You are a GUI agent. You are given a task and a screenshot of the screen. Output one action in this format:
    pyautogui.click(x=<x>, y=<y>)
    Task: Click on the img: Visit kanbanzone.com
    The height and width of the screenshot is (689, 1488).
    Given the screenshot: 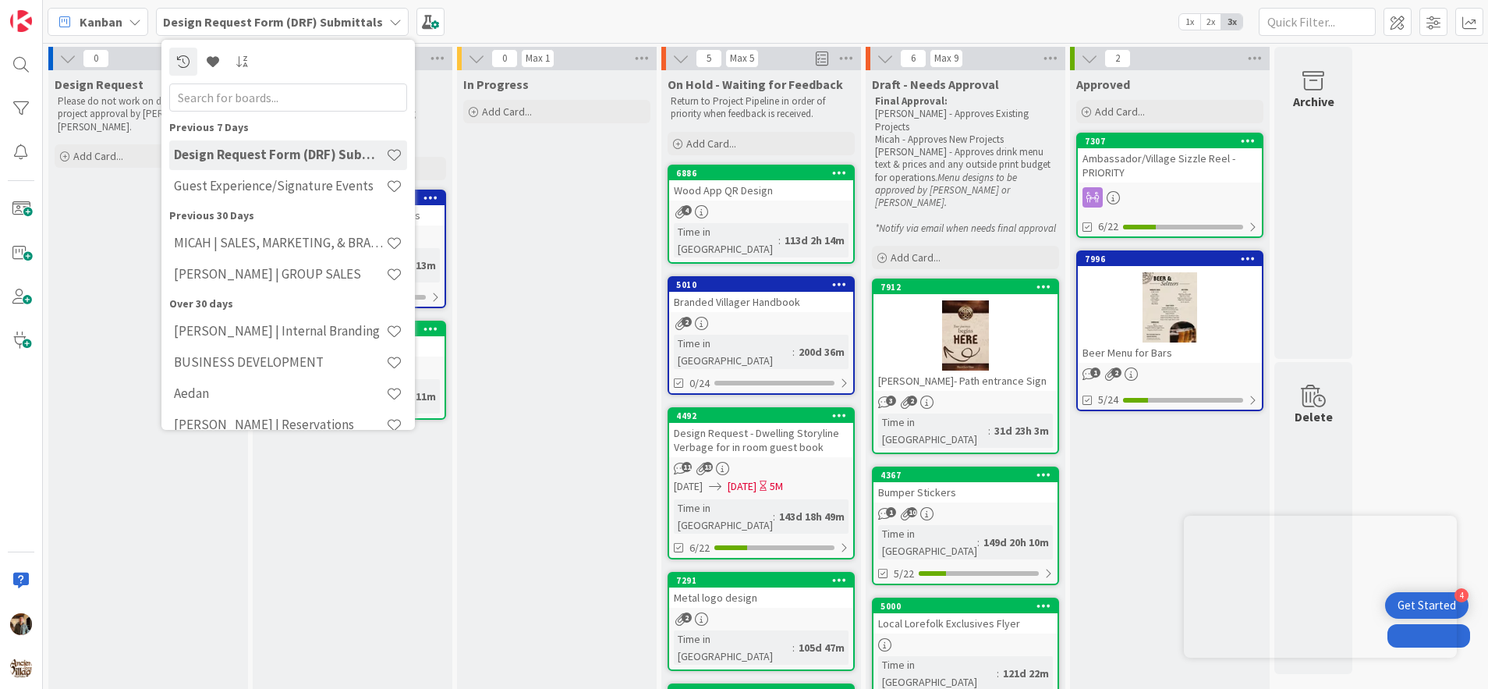 What is the action you would take?
    pyautogui.click(x=21, y=21)
    